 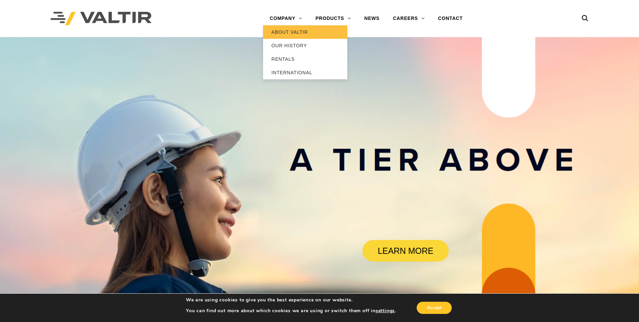 What do you see at coordinates (333, 19) in the screenshot?
I see `a: PRODUCTS` at bounding box center [333, 19].